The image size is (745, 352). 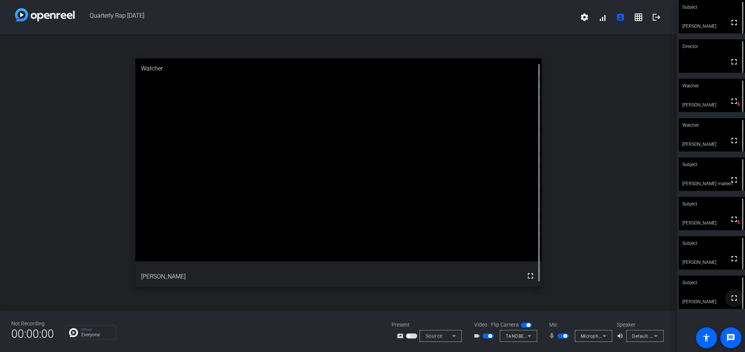 What do you see at coordinates (621, 336) in the screenshot?
I see `mat-icon: volume_up` at bounding box center [621, 336].